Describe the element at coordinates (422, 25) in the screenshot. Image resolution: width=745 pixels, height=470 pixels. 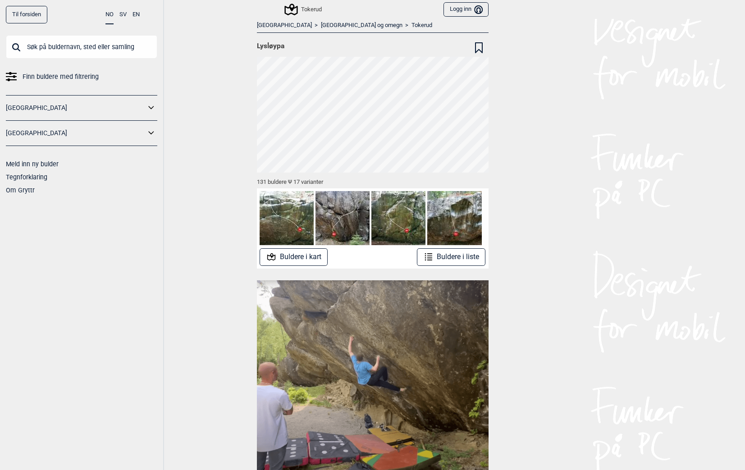
I see `a: Tokerud` at that location.